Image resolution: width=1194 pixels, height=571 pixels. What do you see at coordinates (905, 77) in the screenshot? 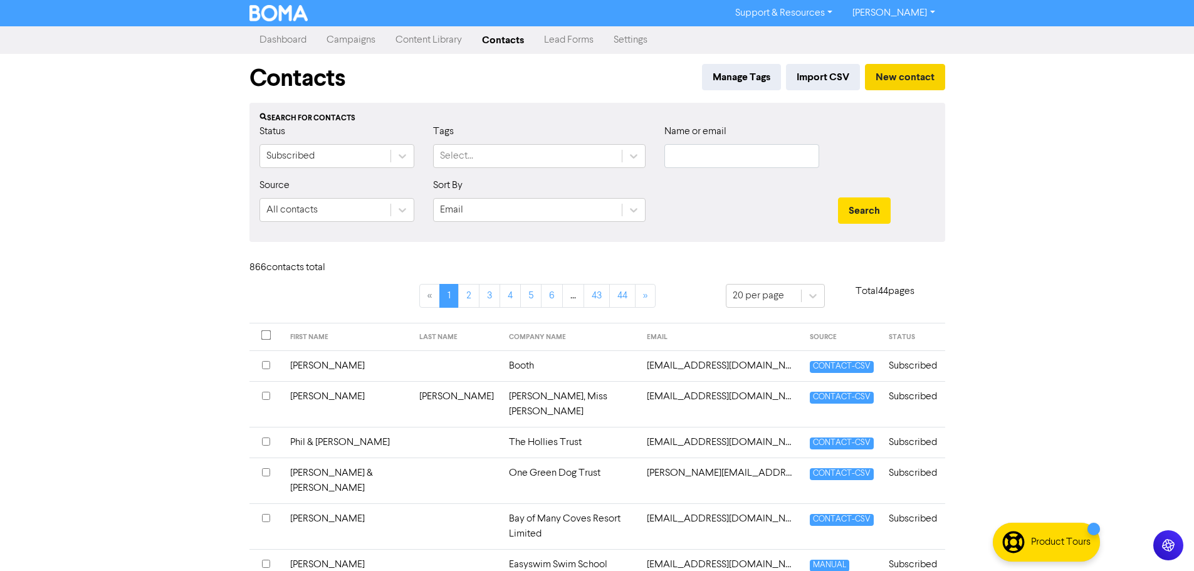
I see `button: New contact` at bounding box center [905, 77].